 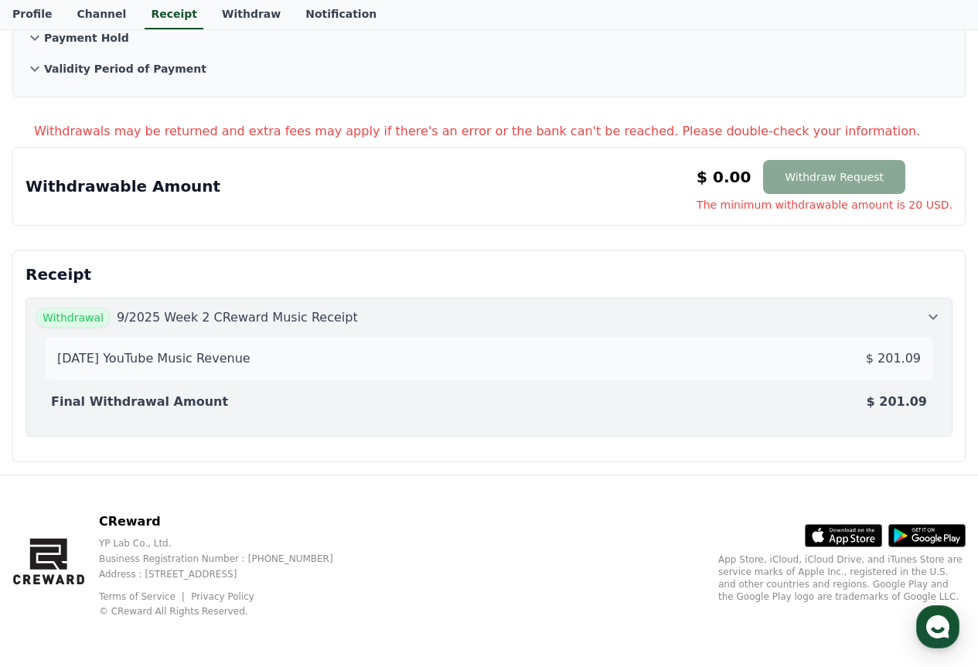 What do you see at coordinates (151, 521) in the screenshot?
I see `span: Messages` at bounding box center [151, 521].